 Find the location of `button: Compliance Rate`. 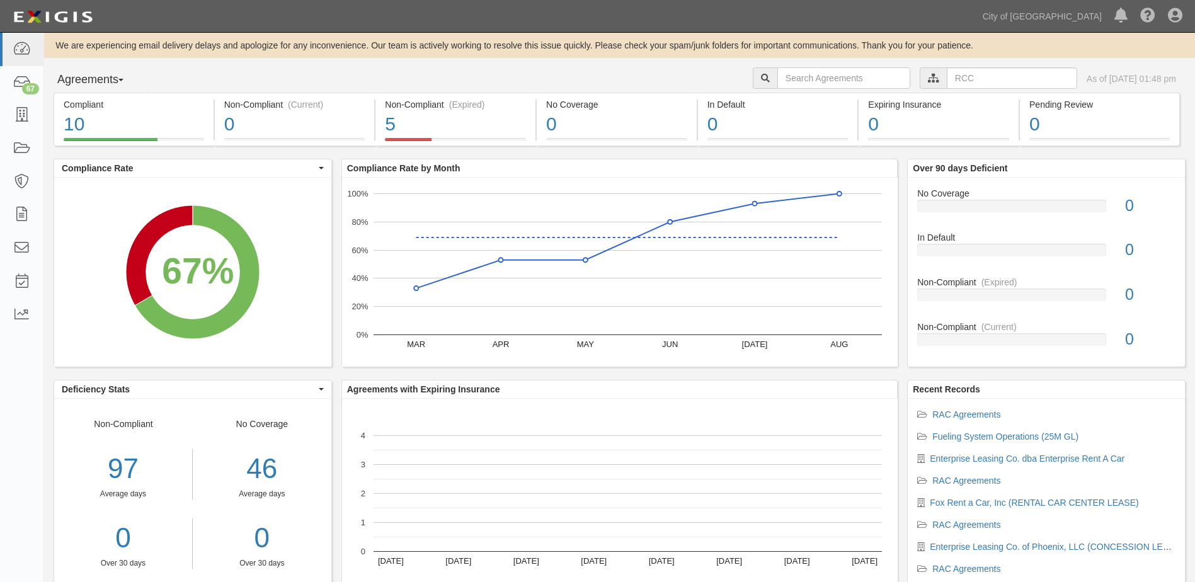

button: Compliance Rate is located at coordinates (193, 168).